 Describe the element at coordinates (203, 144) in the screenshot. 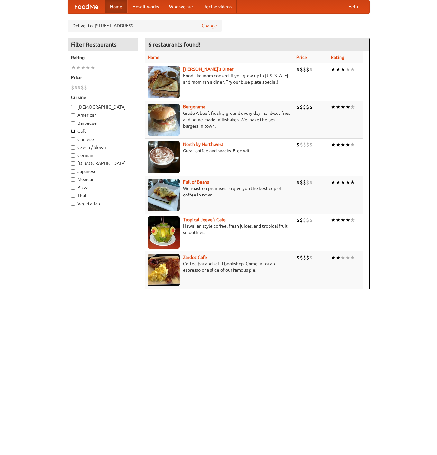

I see `a: North by Northwest` at that location.